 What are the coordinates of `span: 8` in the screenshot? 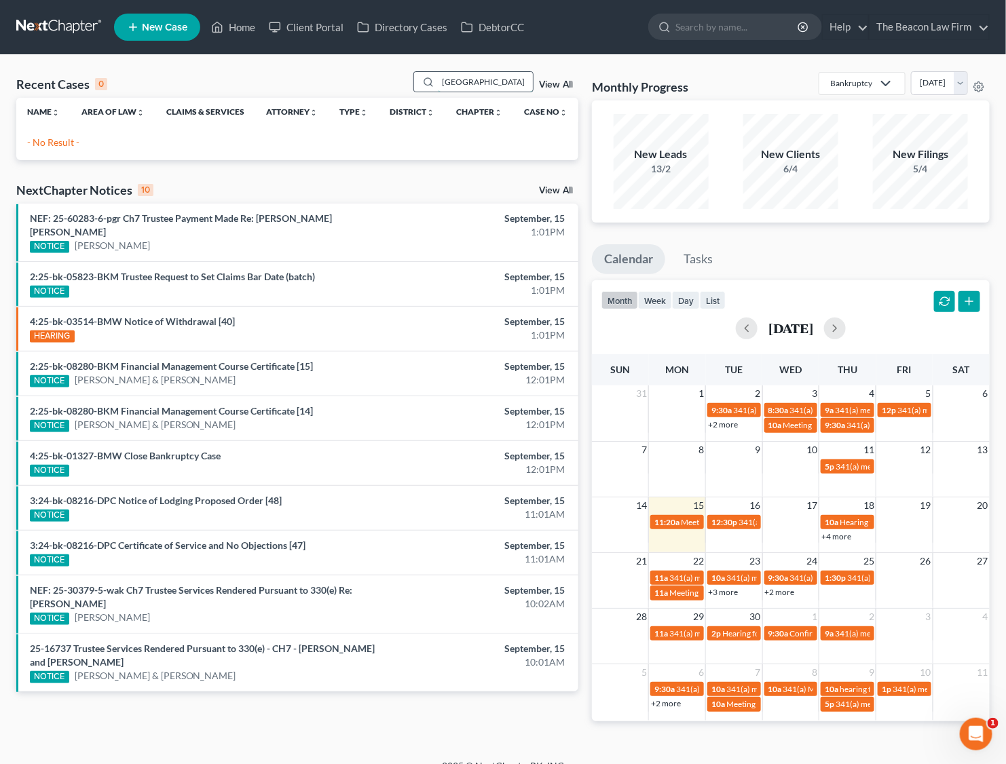 It's located at (815, 673).